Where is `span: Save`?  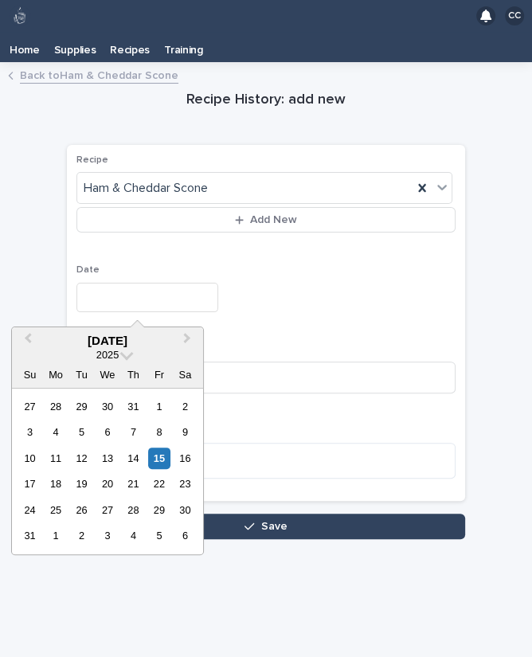
span: Save is located at coordinates (274, 526).